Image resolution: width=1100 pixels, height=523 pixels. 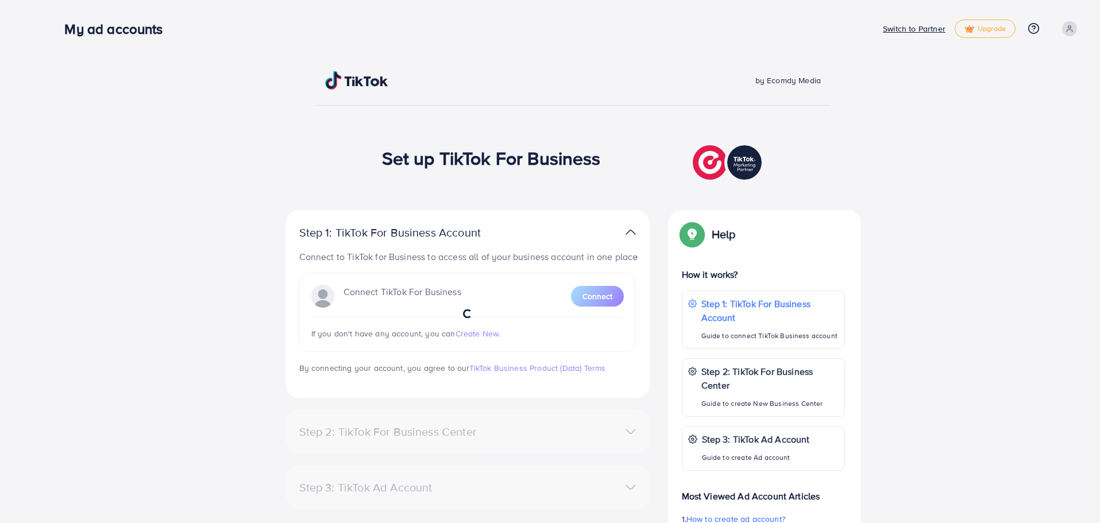 I want to click on h1: Set up TikTok For Business, so click(x=491, y=158).